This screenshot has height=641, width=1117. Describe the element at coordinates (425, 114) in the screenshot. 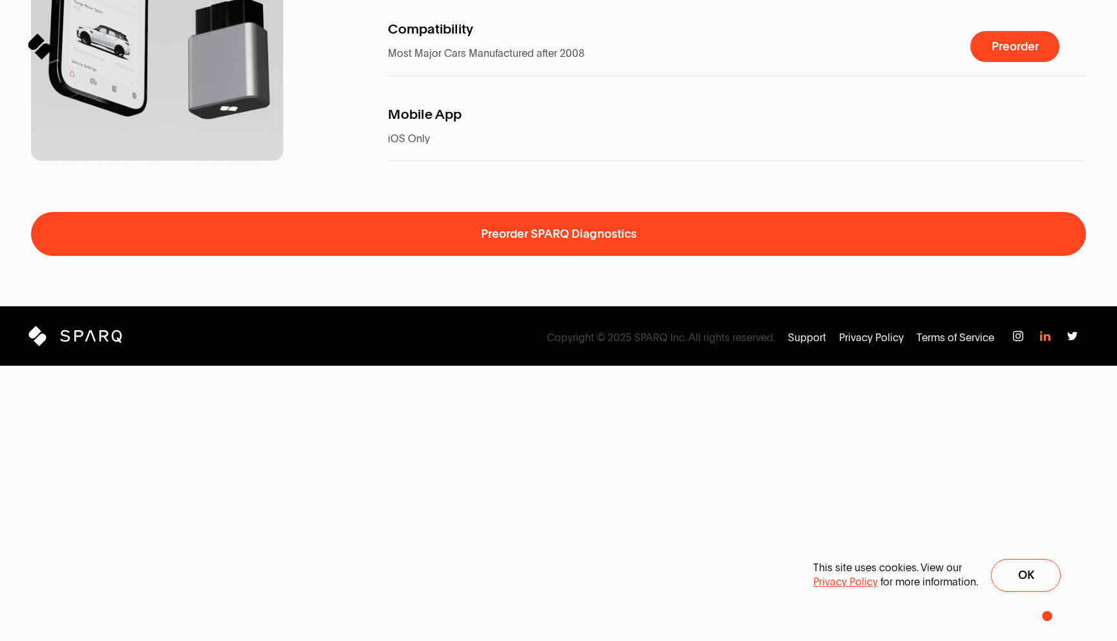

I see `span: Mobile App` at that location.